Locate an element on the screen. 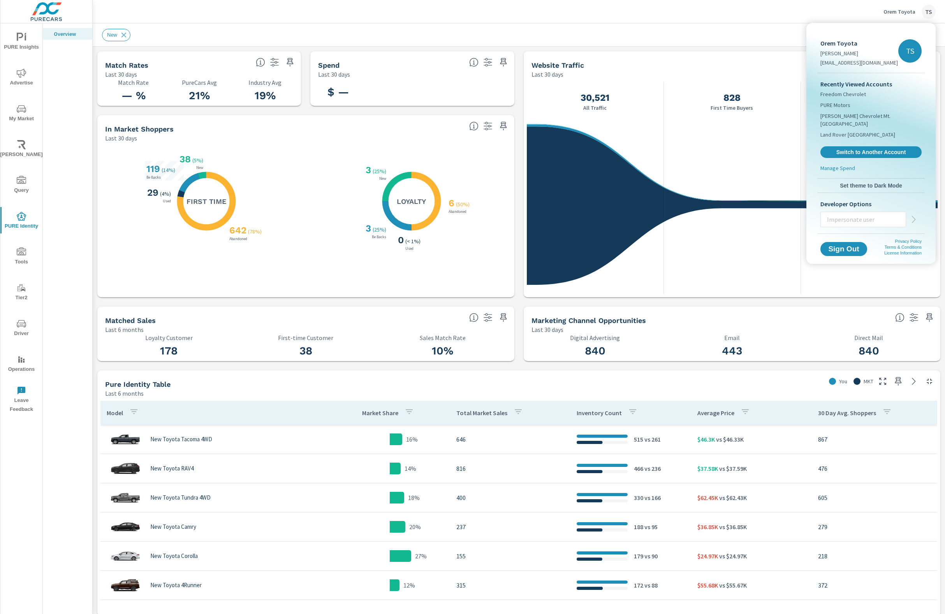 The image size is (945, 614). a: License Information is located at coordinates (903, 253).